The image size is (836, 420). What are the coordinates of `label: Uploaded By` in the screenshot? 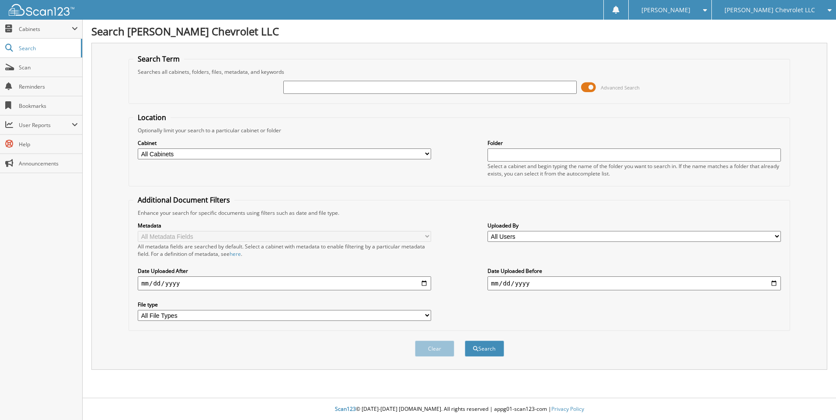 It's located at (634, 226).